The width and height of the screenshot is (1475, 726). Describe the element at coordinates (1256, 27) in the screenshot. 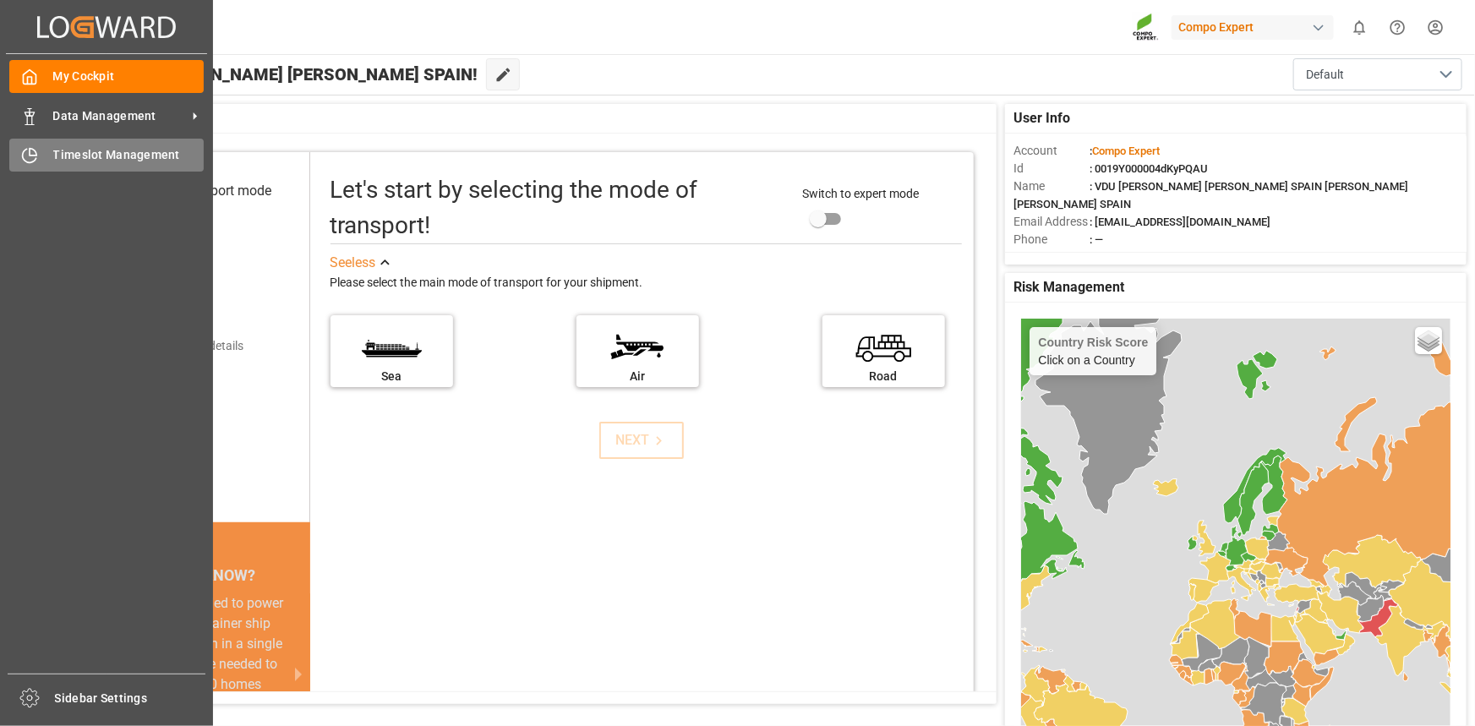

I see `button: Compo Expert` at that location.